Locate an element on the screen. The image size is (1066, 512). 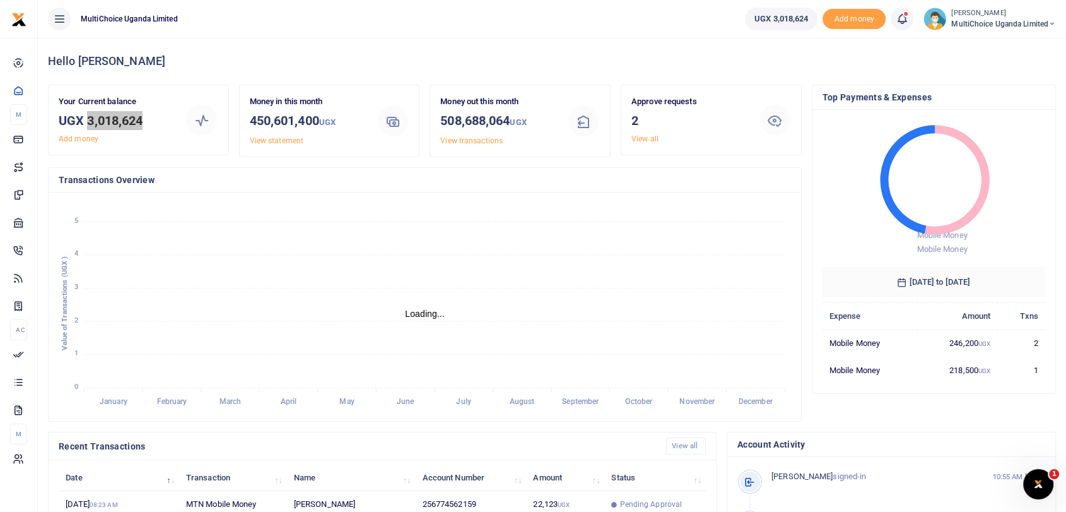
tspan: July is located at coordinates (463, 401).